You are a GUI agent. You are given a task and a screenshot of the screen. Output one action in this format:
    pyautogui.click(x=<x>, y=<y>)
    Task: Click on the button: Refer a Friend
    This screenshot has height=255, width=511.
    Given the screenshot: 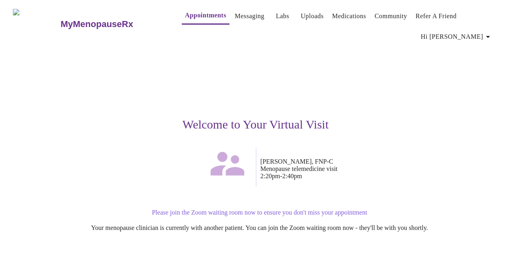 What is the action you would take?
    pyautogui.click(x=436, y=16)
    